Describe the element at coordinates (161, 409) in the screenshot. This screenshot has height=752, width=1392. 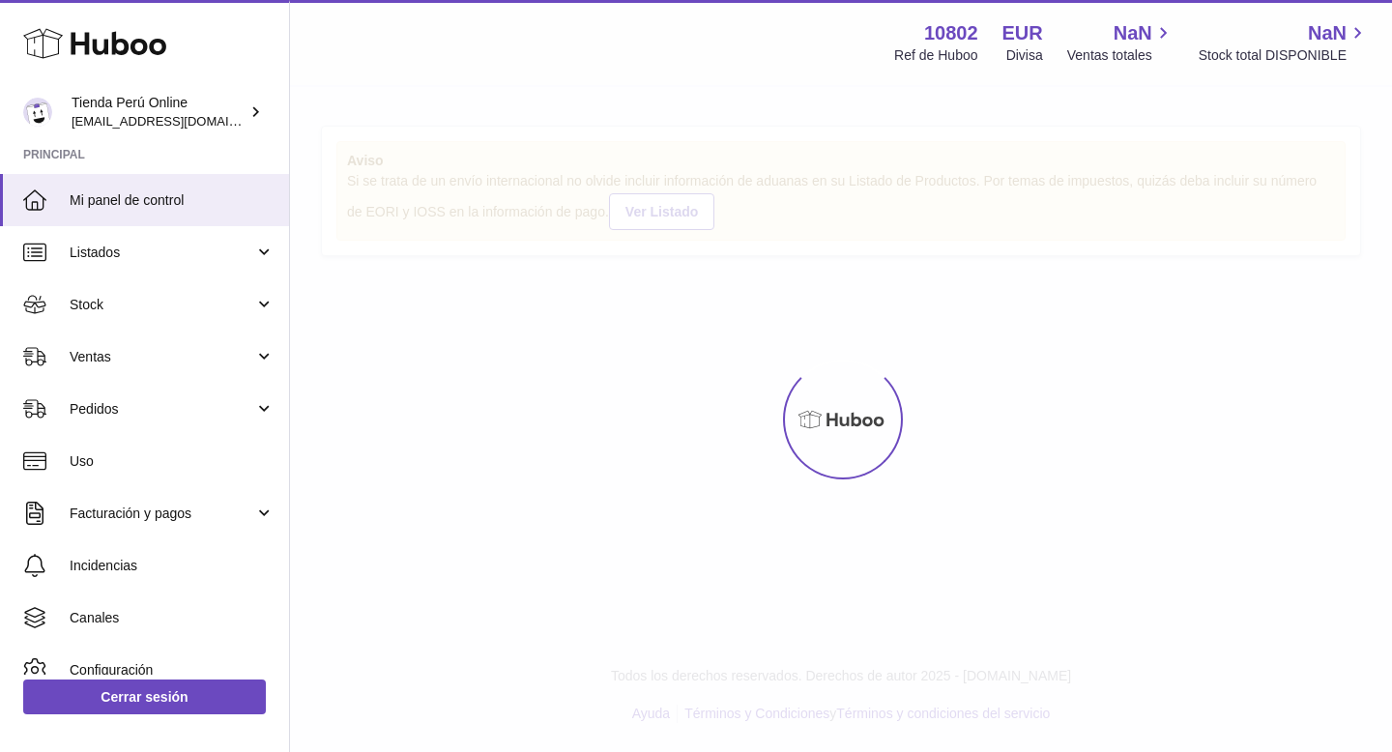
I see `span: Pedidos` at that location.